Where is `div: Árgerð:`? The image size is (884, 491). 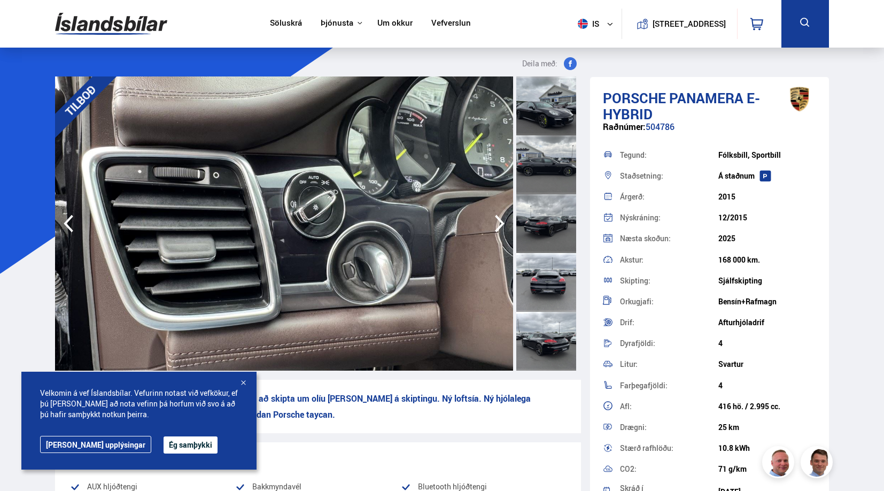 div: Árgerð: is located at coordinates (669, 197).